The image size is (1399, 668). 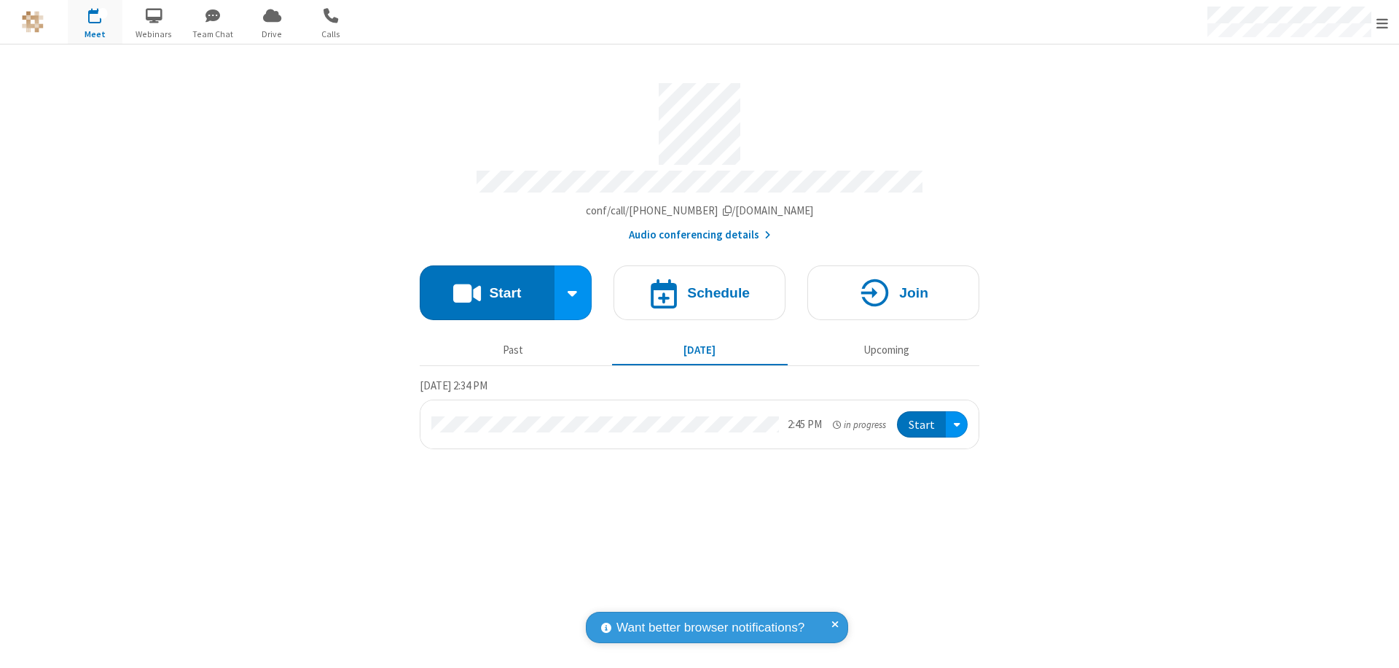 I want to click on div: Start conference options, so click(x=574, y=292).